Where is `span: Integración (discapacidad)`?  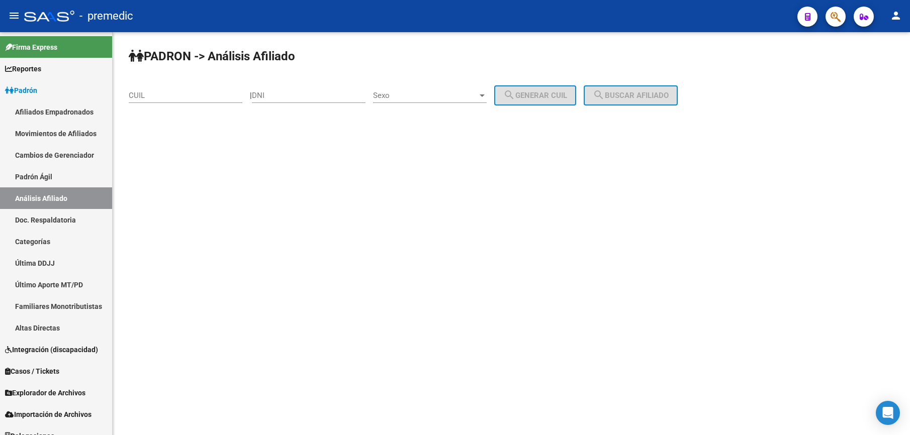
span: Integración (discapacidad) is located at coordinates (51, 350).